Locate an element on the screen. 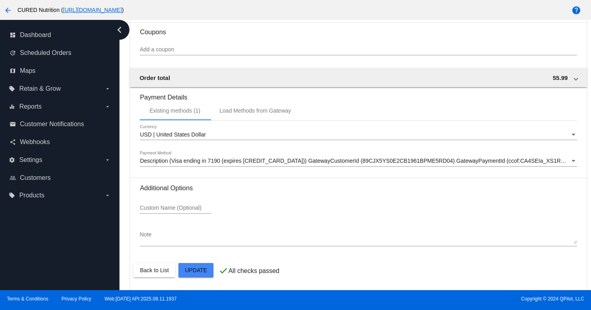 The image size is (591, 310). input: Custom Name (Optional) is located at coordinates (176, 208).